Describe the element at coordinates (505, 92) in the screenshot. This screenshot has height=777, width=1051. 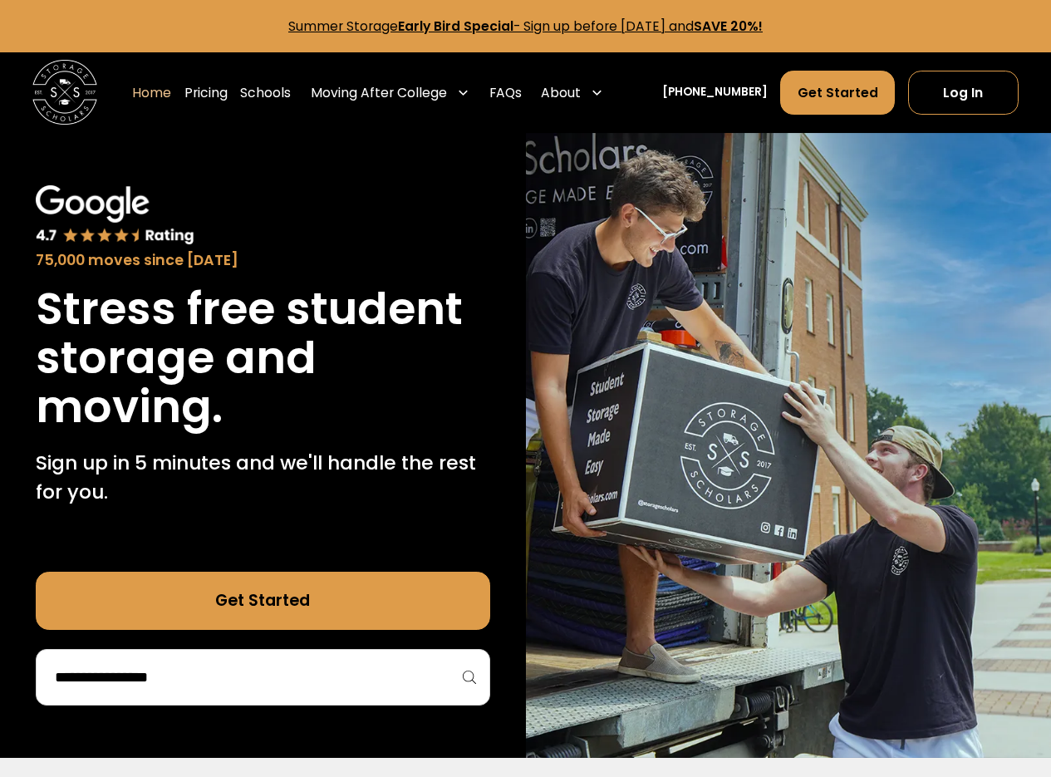
I see `a: FAQs` at that location.